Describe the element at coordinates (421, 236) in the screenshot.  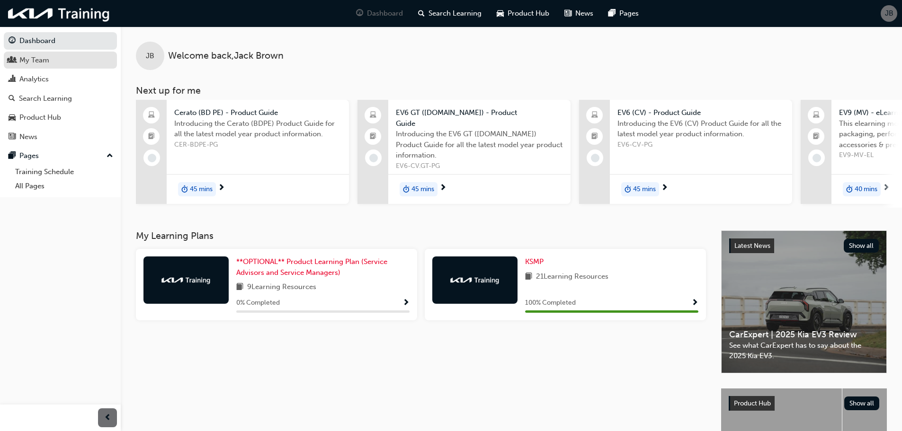
I see `h3: My Learning Plans` at that location.